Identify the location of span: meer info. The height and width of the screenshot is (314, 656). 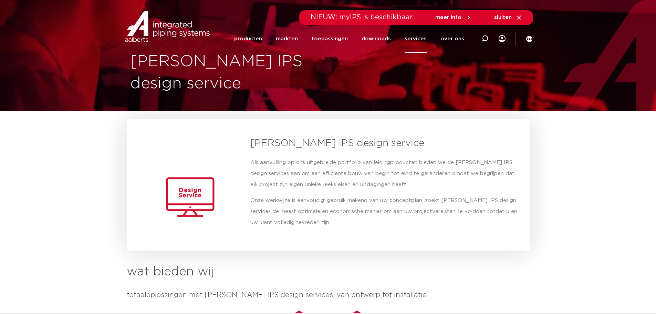
(448, 17).